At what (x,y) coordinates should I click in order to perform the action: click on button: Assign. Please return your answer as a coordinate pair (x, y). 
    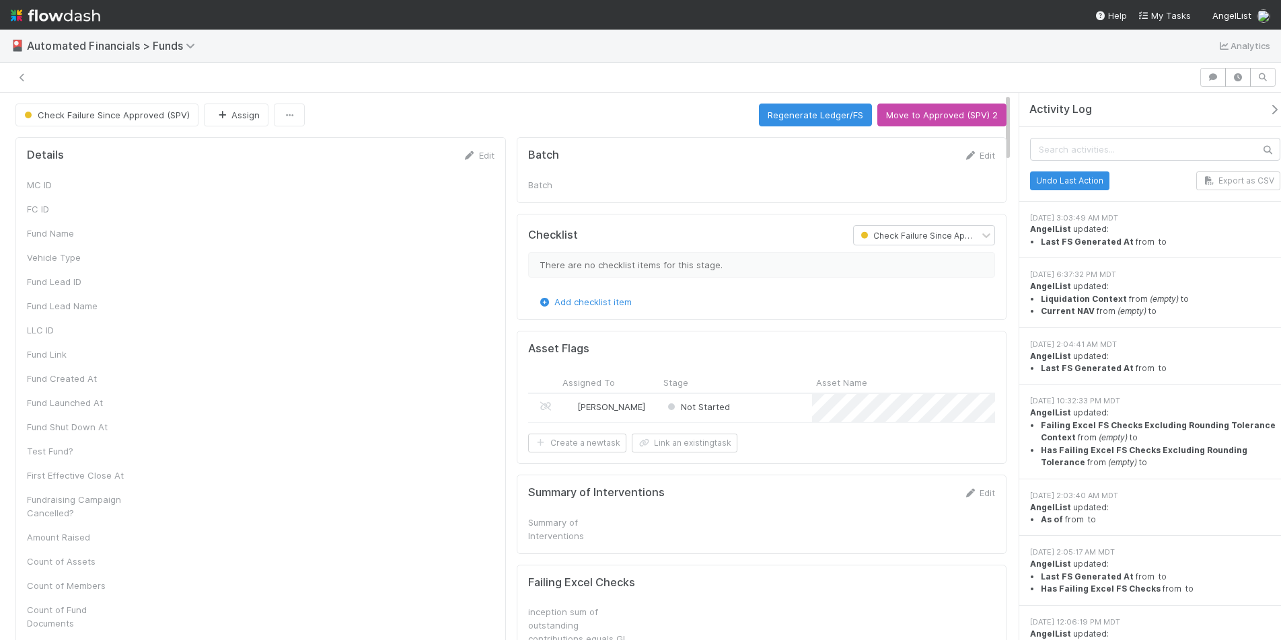
    Looking at the image, I should click on (236, 115).